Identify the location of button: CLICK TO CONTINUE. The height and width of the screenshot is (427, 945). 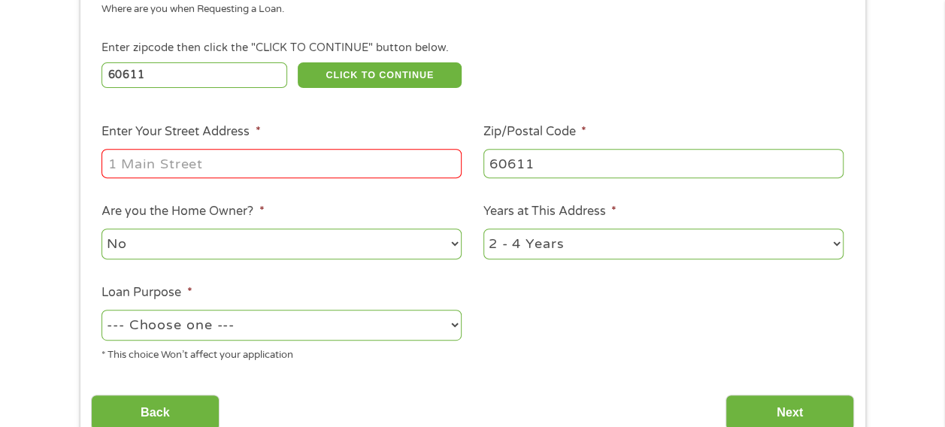
(380, 75).